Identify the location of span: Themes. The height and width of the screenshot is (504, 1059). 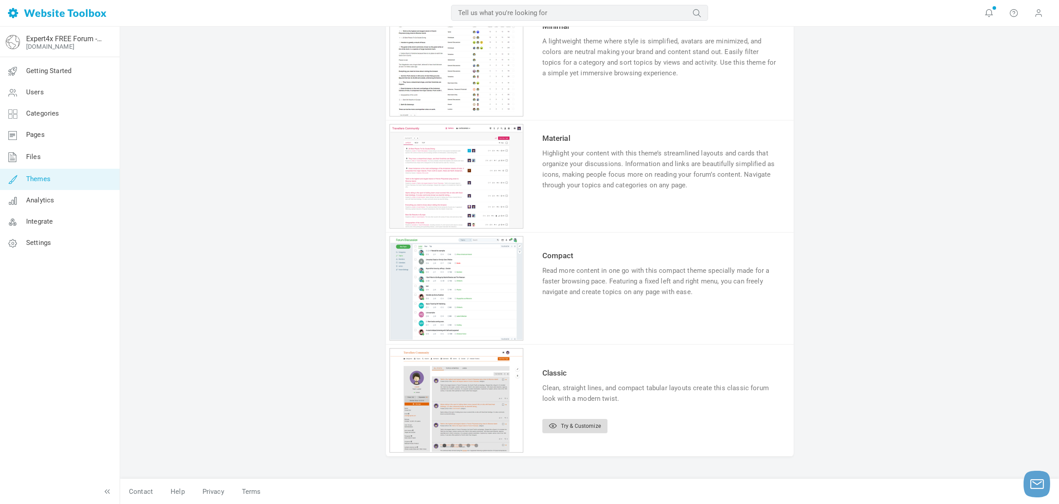
(38, 179).